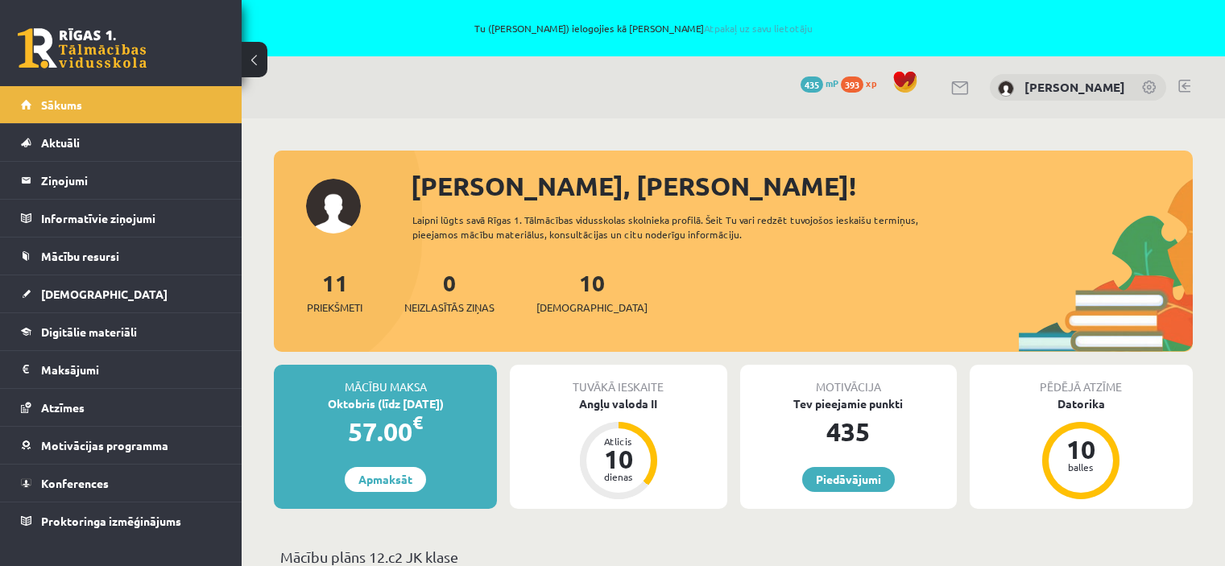 Image resolution: width=1225 pixels, height=566 pixels. What do you see at coordinates (121, 105) in the screenshot?
I see `a: Sākums` at bounding box center [121, 105].